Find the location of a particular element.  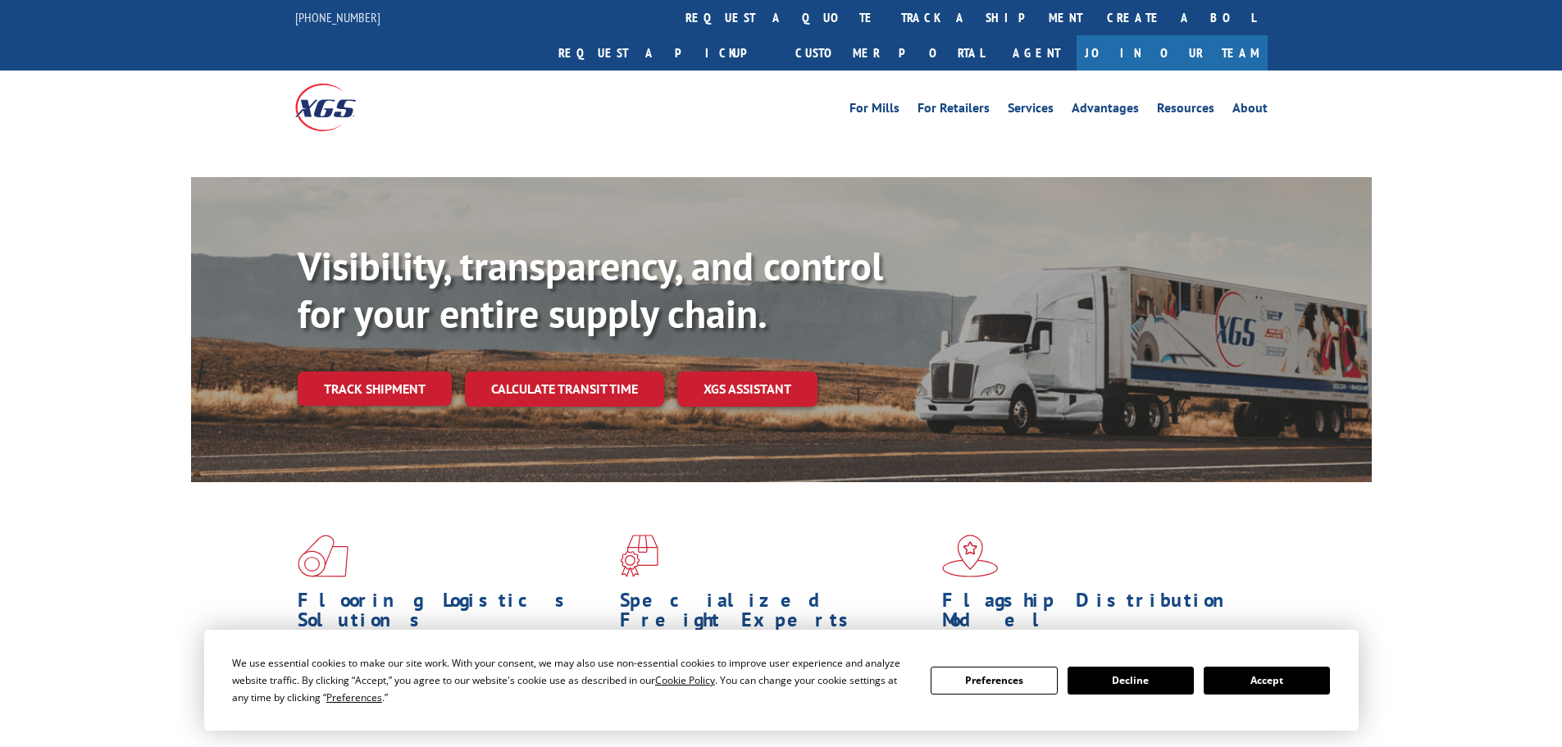

a: Calculate transit time is located at coordinates (564, 389).